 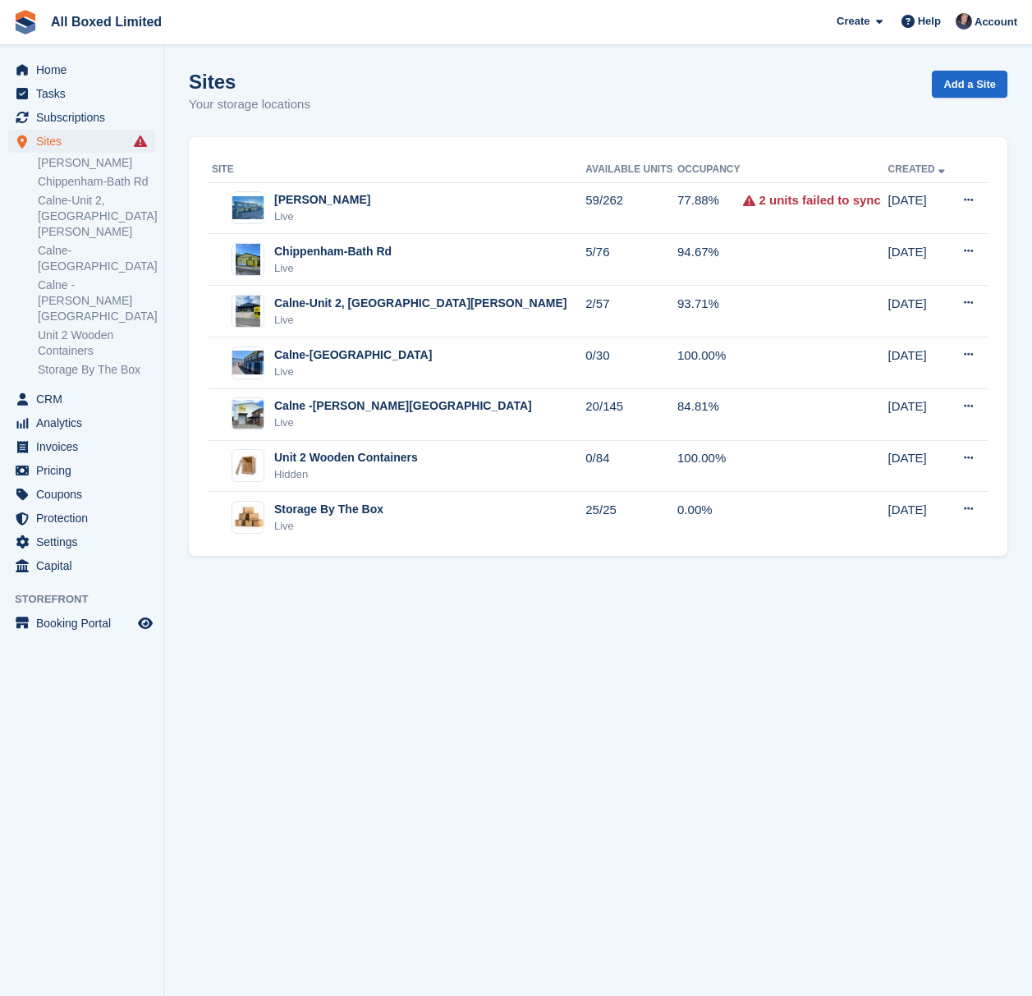 I want to click on img: Image of Calne -Harris Road site, so click(x=248, y=414).